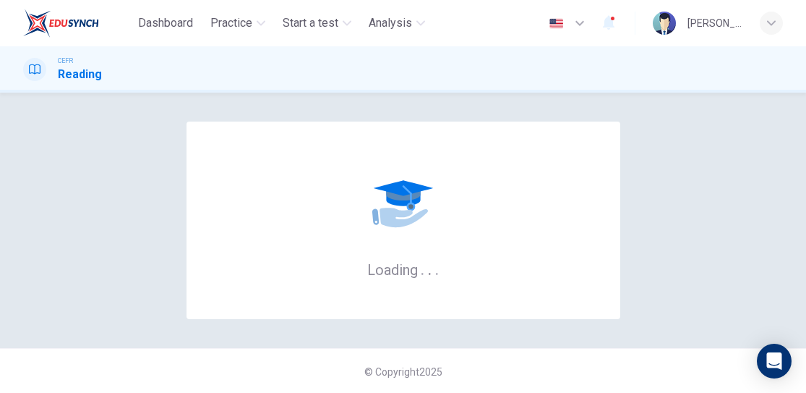  What do you see at coordinates (166, 23) in the screenshot?
I see `button: Dashboard` at bounding box center [166, 23].